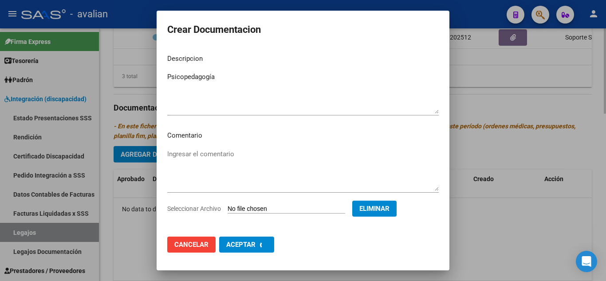 The width and height of the screenshot is (606, 281). Describe the element at coordinates (303, 30) in the screenshot. I see `h2: Crear Documentacion` at that location.